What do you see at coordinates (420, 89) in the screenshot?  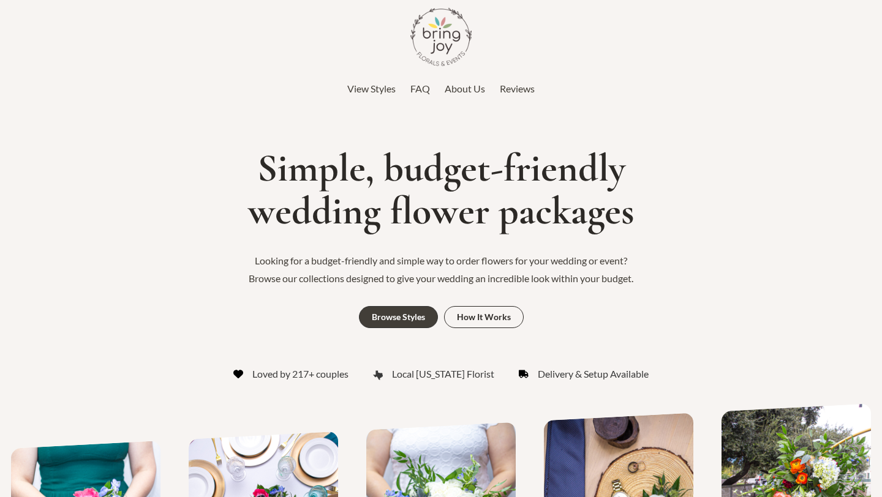 I see `a: FAQ` at bounding box center [420, 89].